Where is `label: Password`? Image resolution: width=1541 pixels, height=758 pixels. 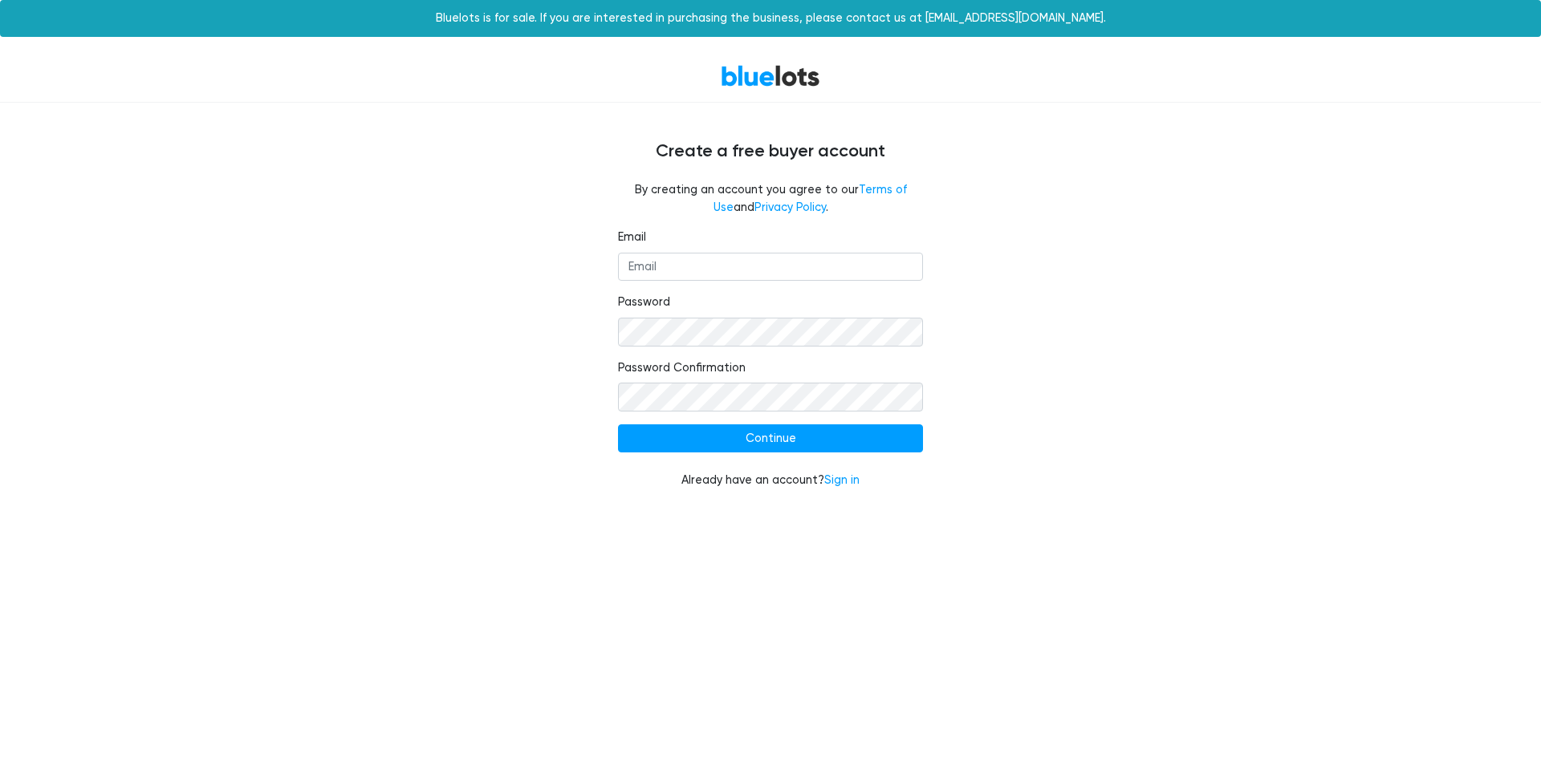 label: Password is located at coordinates (644, 302).